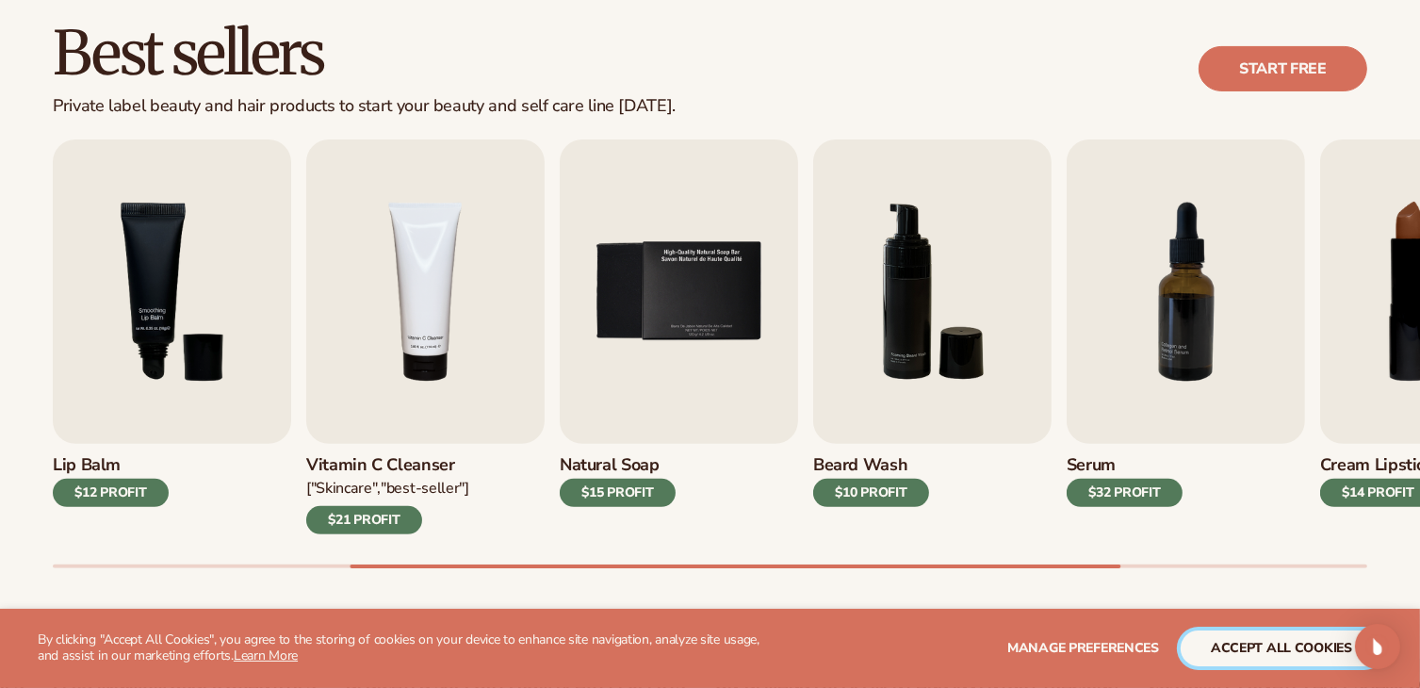  I want to click on div: ["Skincare","Best-seller"], so click(387, 488).